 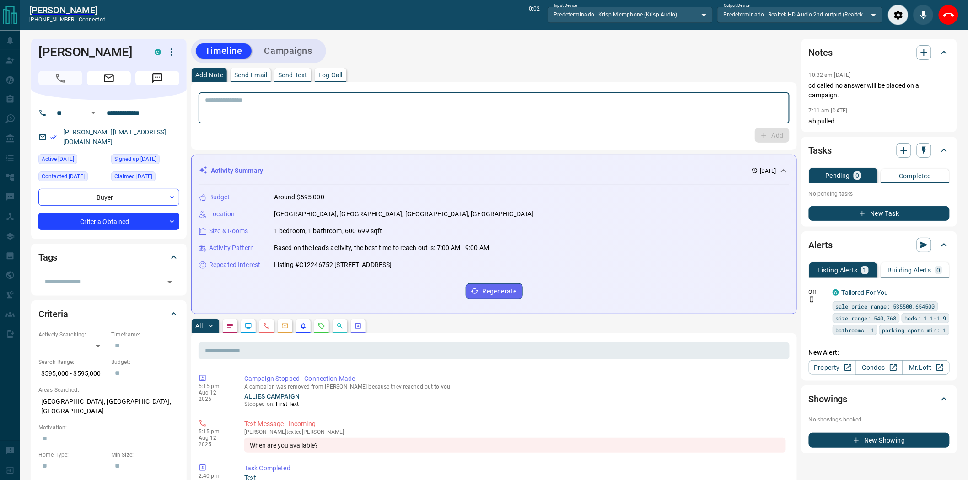 I want to click on p: Size & Rooms, so click(x=229, y=231).